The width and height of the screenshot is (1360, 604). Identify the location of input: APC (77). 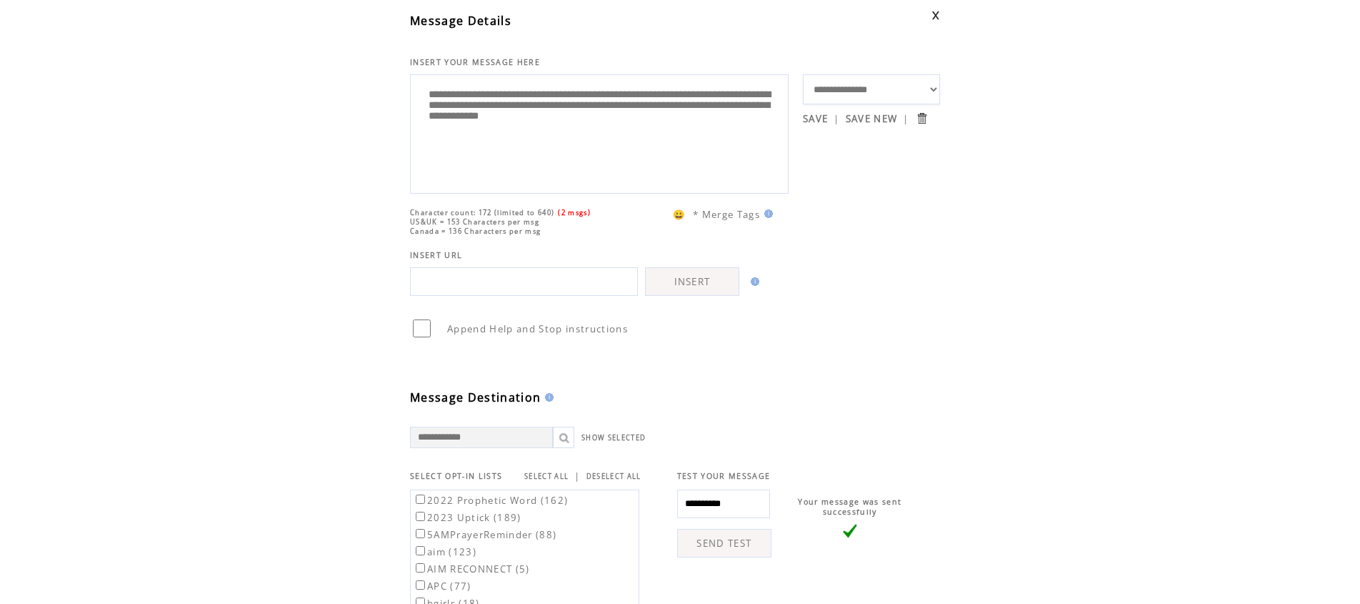
(420, 584).